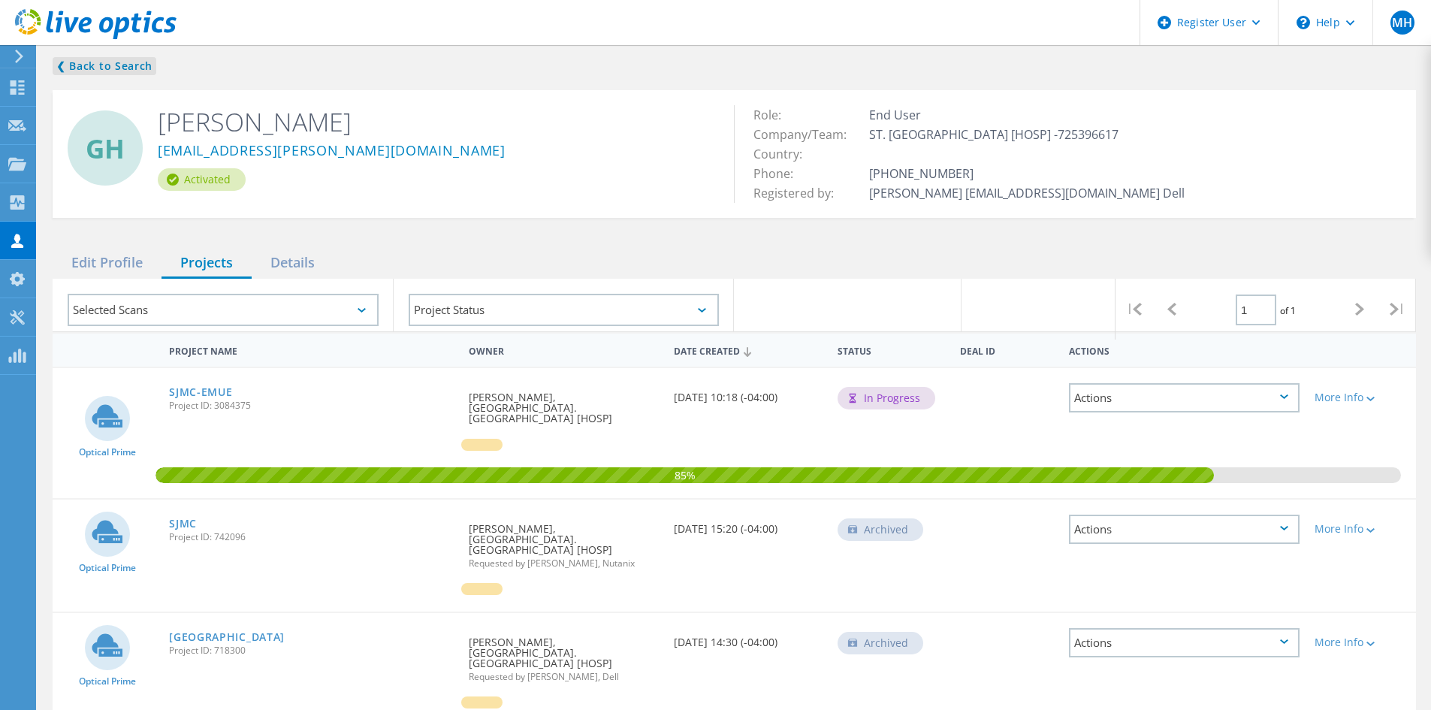  I want to click on td: End User, so click(1027, 115).